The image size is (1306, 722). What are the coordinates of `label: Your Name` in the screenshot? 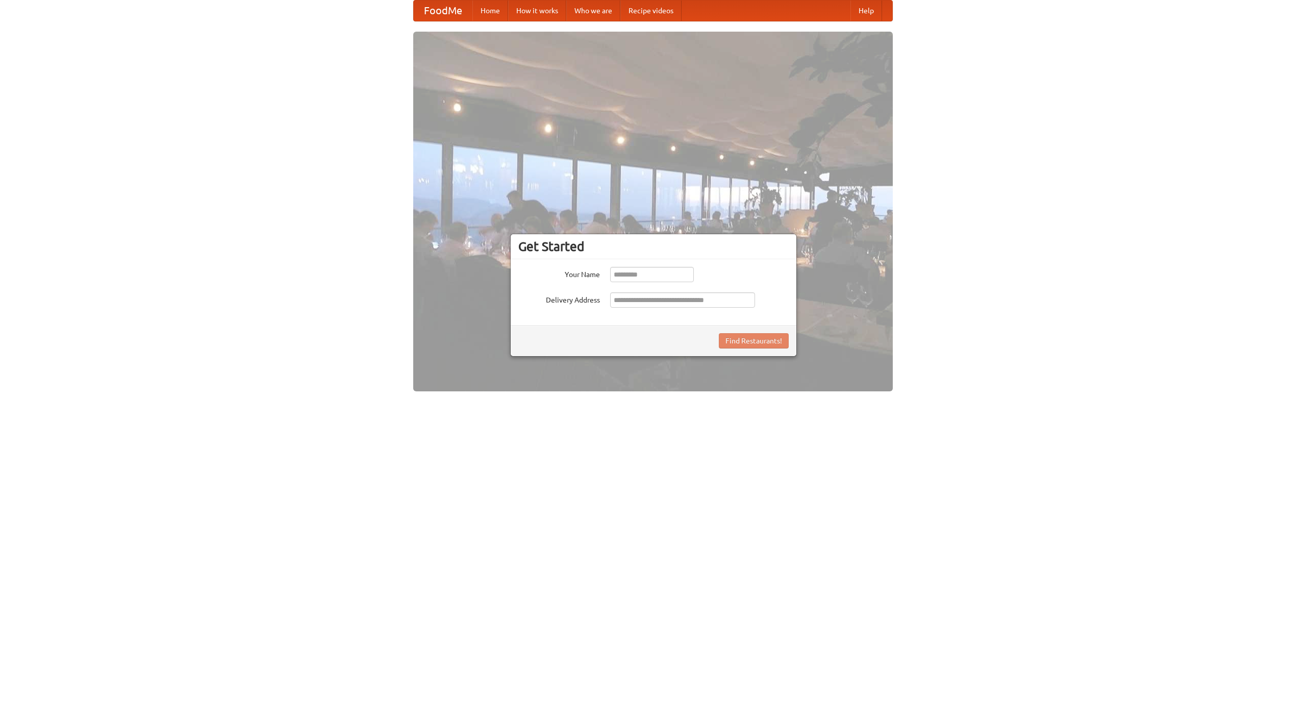 It's located at (559, 273).